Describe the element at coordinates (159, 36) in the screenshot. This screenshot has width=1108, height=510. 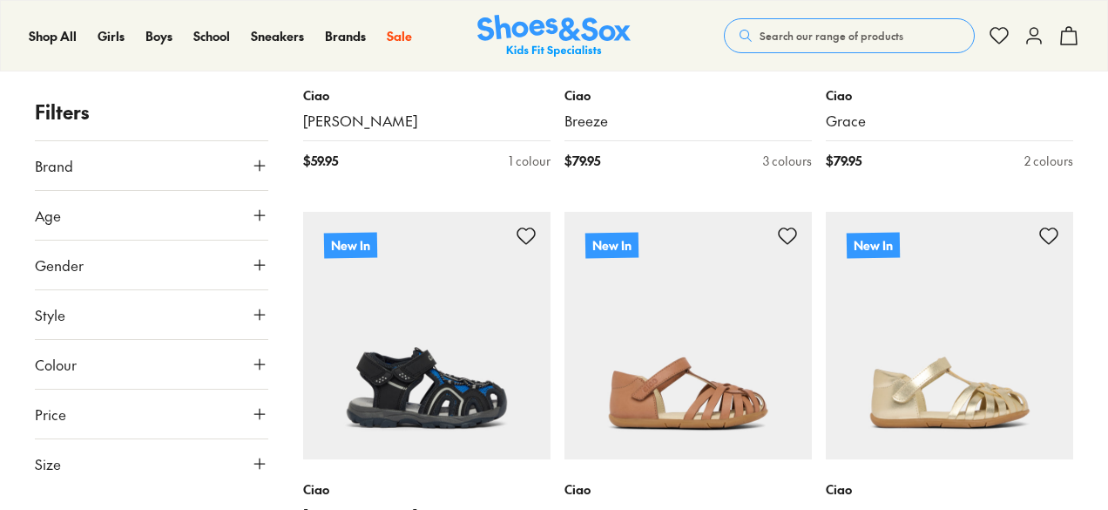
I see `span: Boys` at that location.